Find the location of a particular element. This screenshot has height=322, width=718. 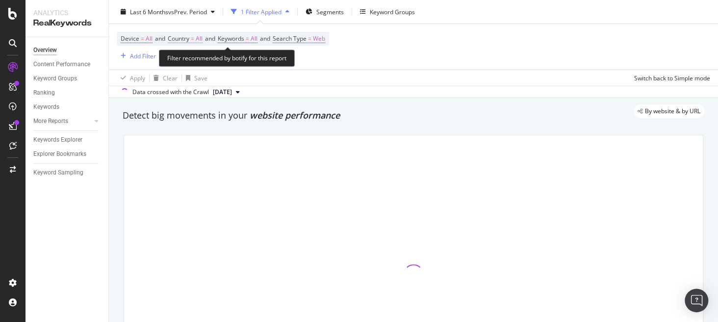

div: Filter recommended by botify for this report is located at coordinates (227, 58).